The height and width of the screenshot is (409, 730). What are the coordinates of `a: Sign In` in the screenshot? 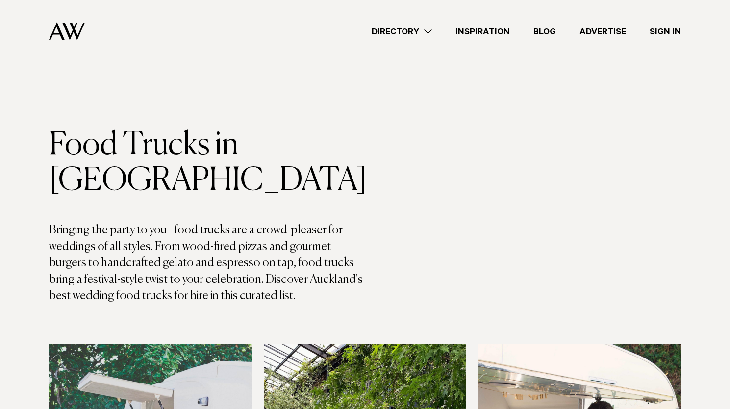 It's located at (665, 31).